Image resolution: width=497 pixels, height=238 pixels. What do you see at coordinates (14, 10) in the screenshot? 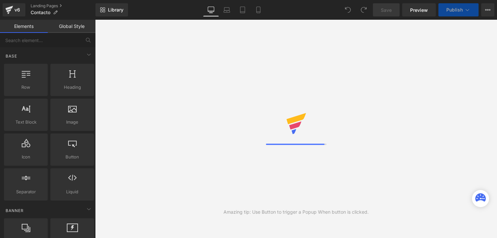
I see `a: v6` at bounding box center [14, 10].